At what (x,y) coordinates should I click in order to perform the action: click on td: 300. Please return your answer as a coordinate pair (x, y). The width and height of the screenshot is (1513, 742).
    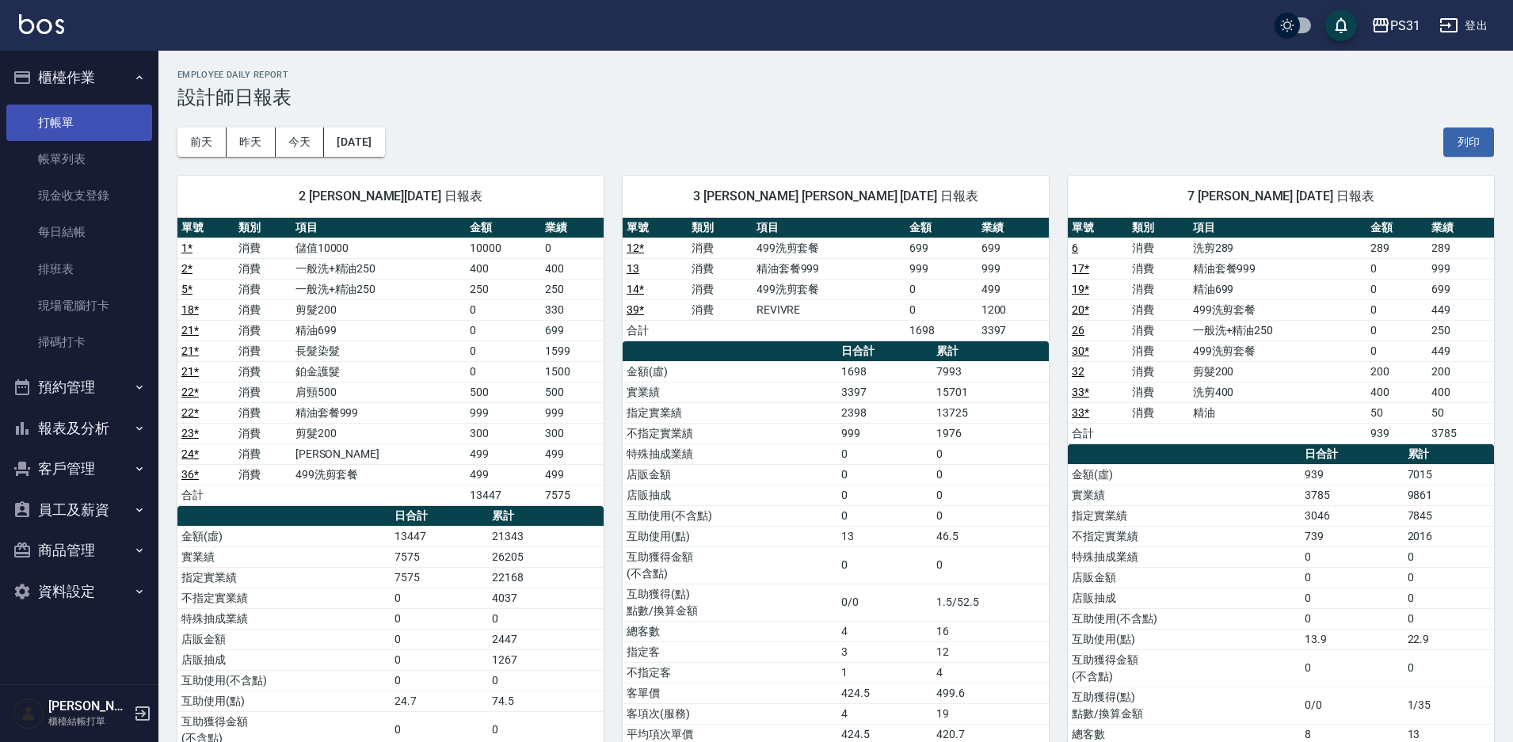
    Looking at the image, I should click on (572, 433).